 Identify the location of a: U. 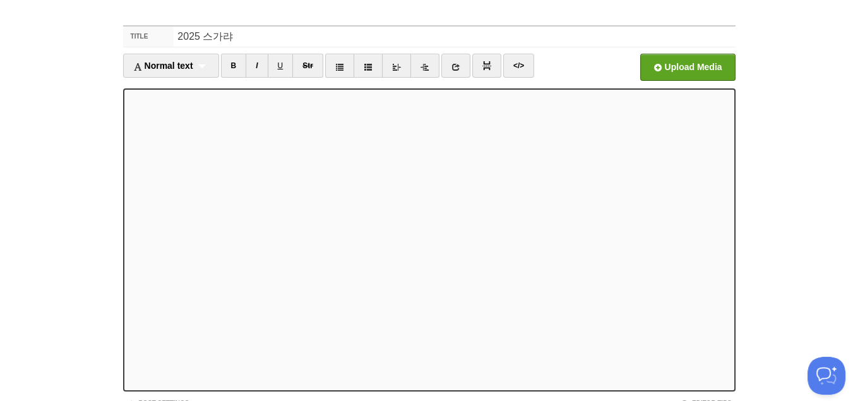
(280, 66).